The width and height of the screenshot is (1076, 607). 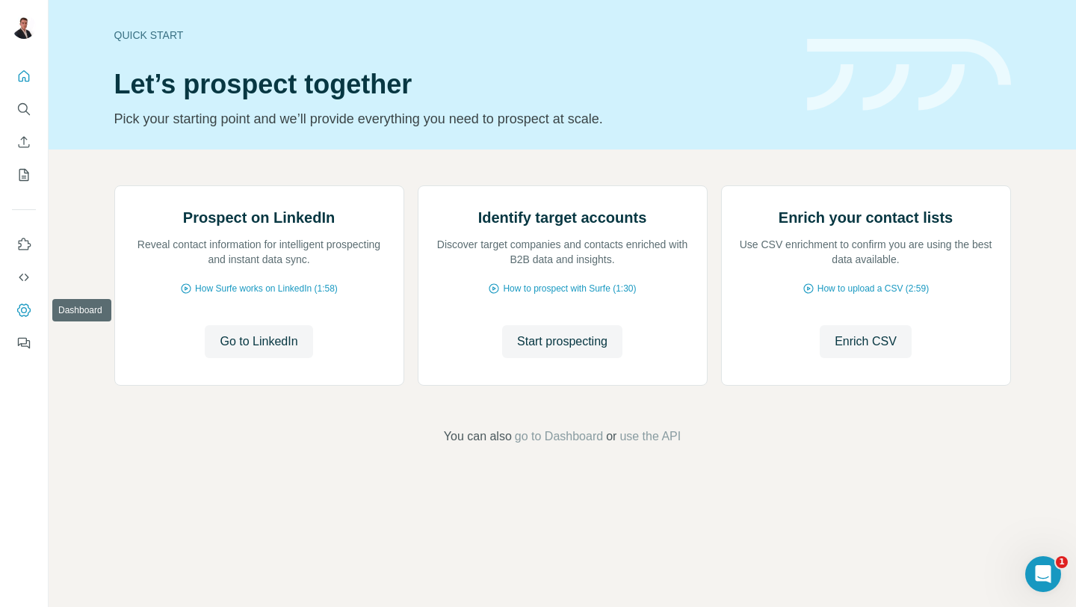 I want to click on p: Reveal contact information for intelligent prospecting and instant data sync., so click(x=259, y=252).